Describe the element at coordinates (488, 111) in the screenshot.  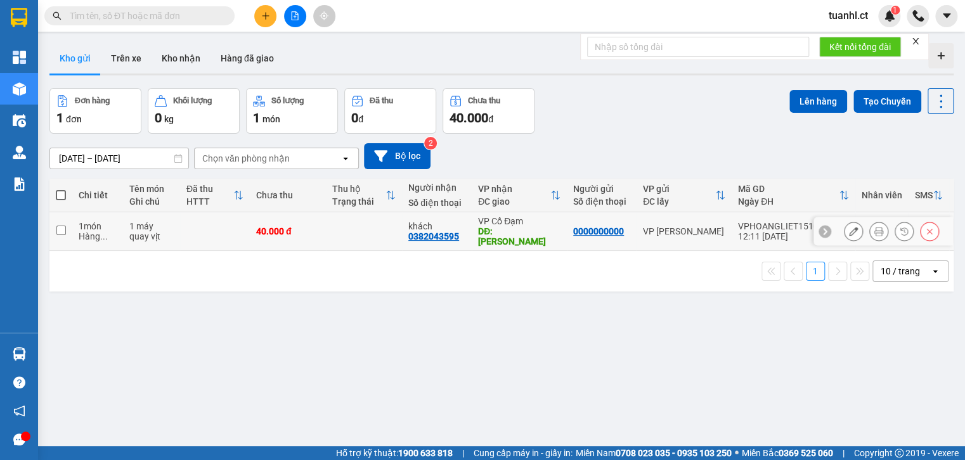
I see `button: Chưa thu40.000đ` at that location.